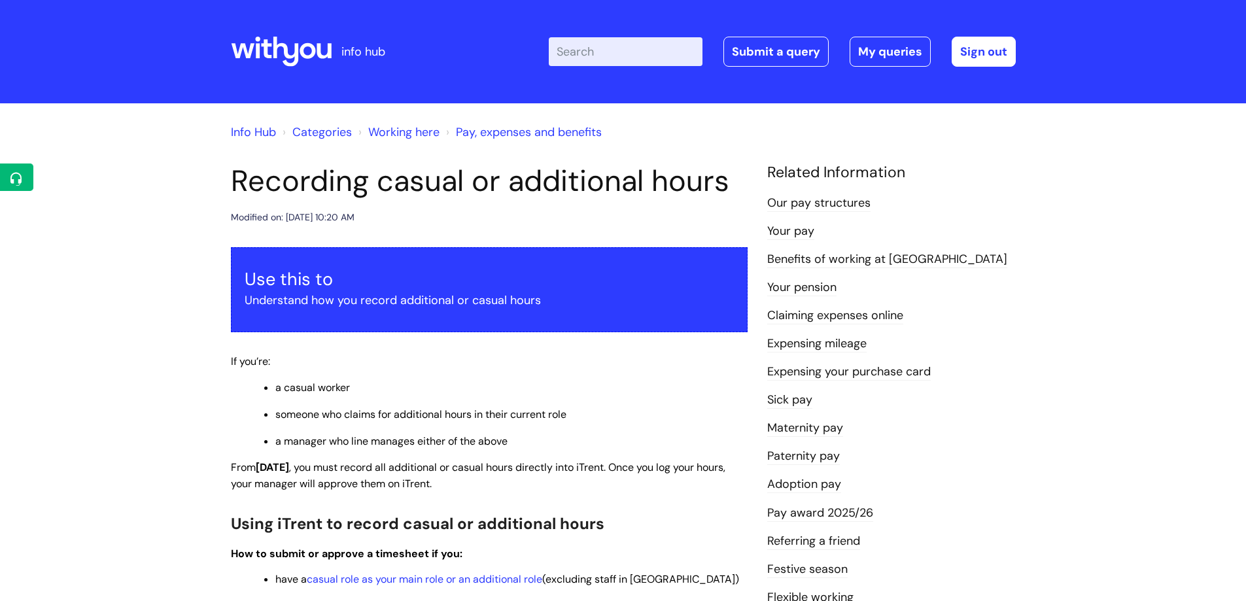 The image size is (1246, 601). Describe the element at coordinates (802, 288) in the screenshot. I see `a: Your pension` at that location.